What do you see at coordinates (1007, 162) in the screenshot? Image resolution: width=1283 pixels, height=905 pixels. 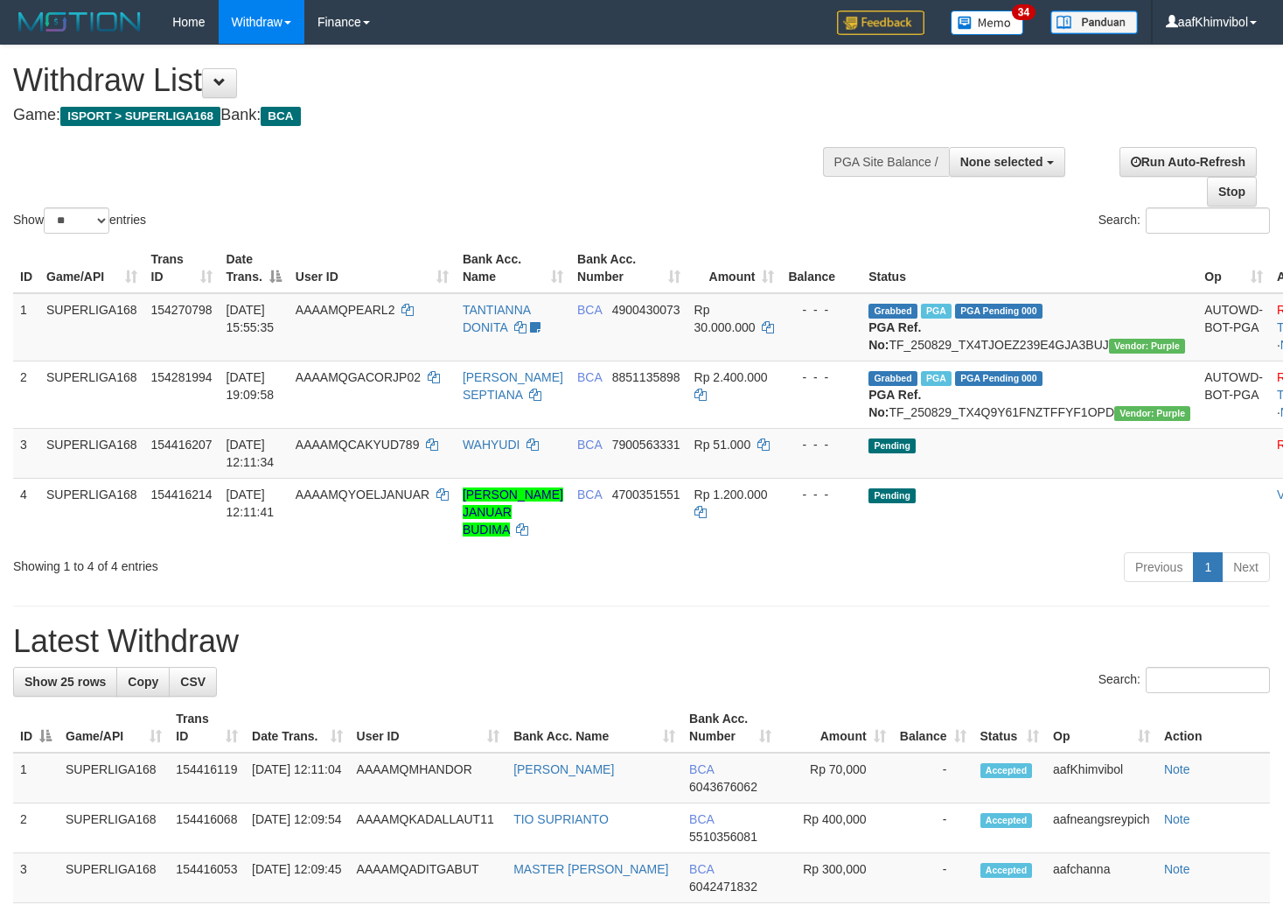 I see `button: None selected` at bounding box center [1007, 162].